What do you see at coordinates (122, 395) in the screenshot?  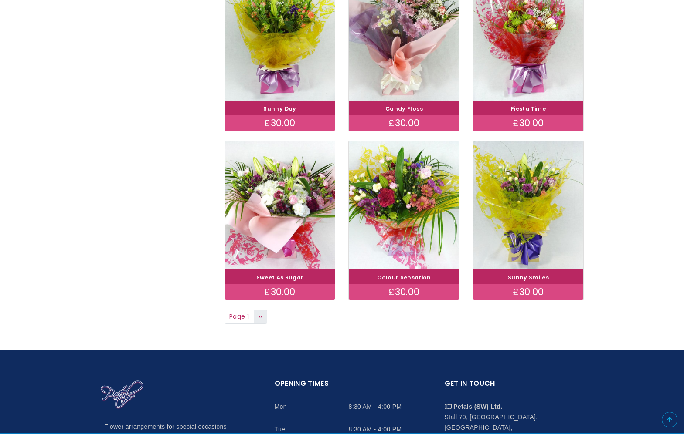 I see `img: Home` at bounding box center [122, 395].